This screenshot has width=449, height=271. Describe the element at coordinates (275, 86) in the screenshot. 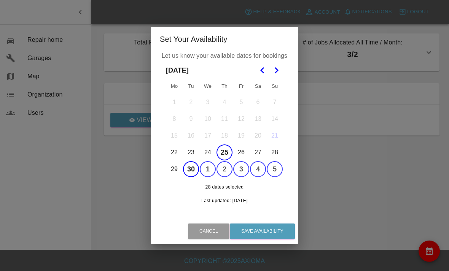

I see `th: Sunday` at that location.